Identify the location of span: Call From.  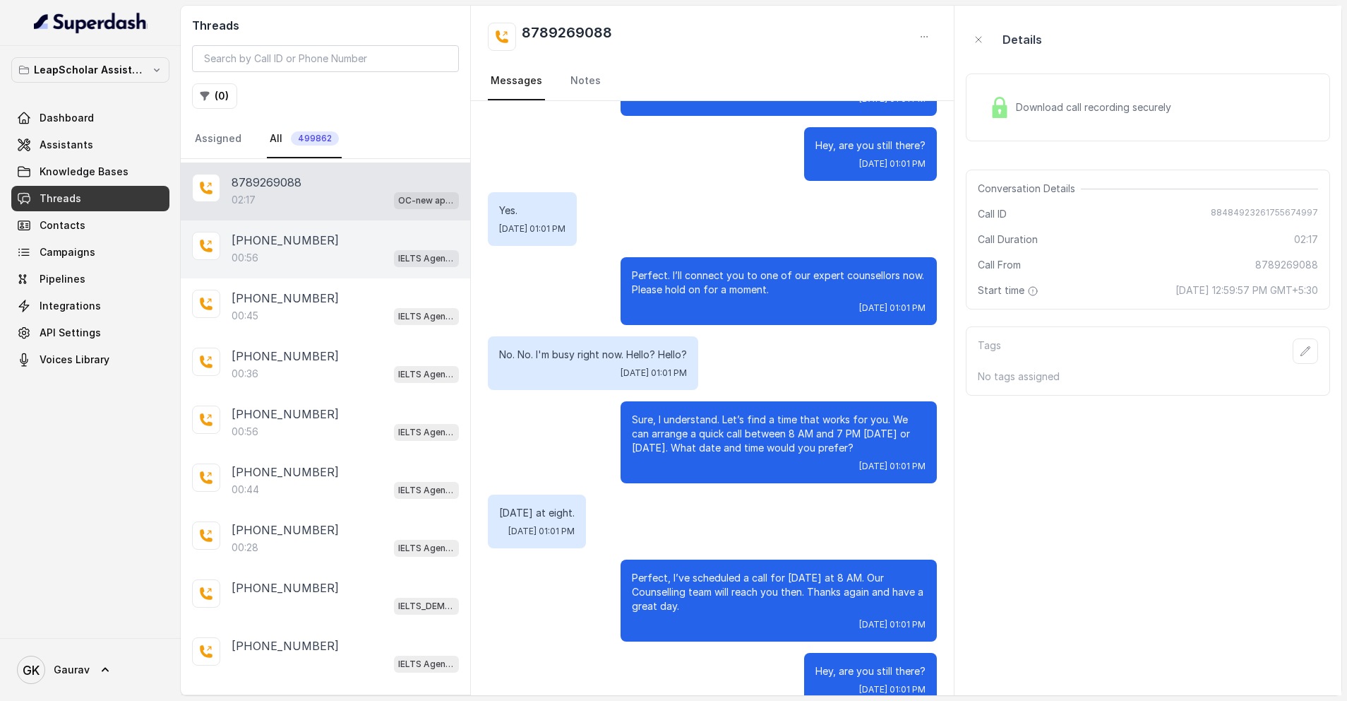
(999, 265).